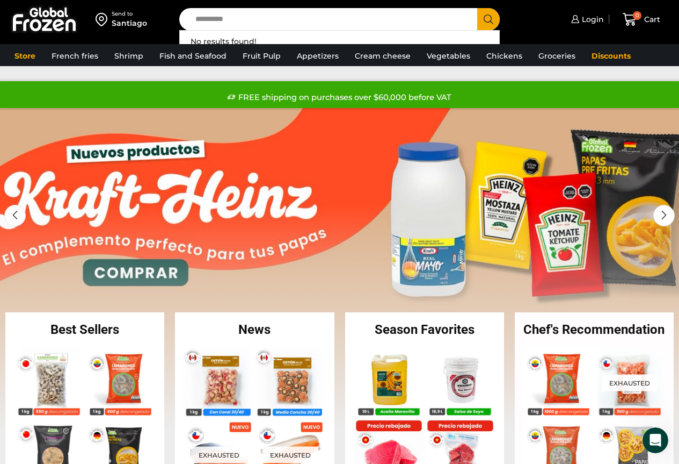 This screenshot has height=464, width=679. I want to click on a: Shrimp, so click(129, 56).